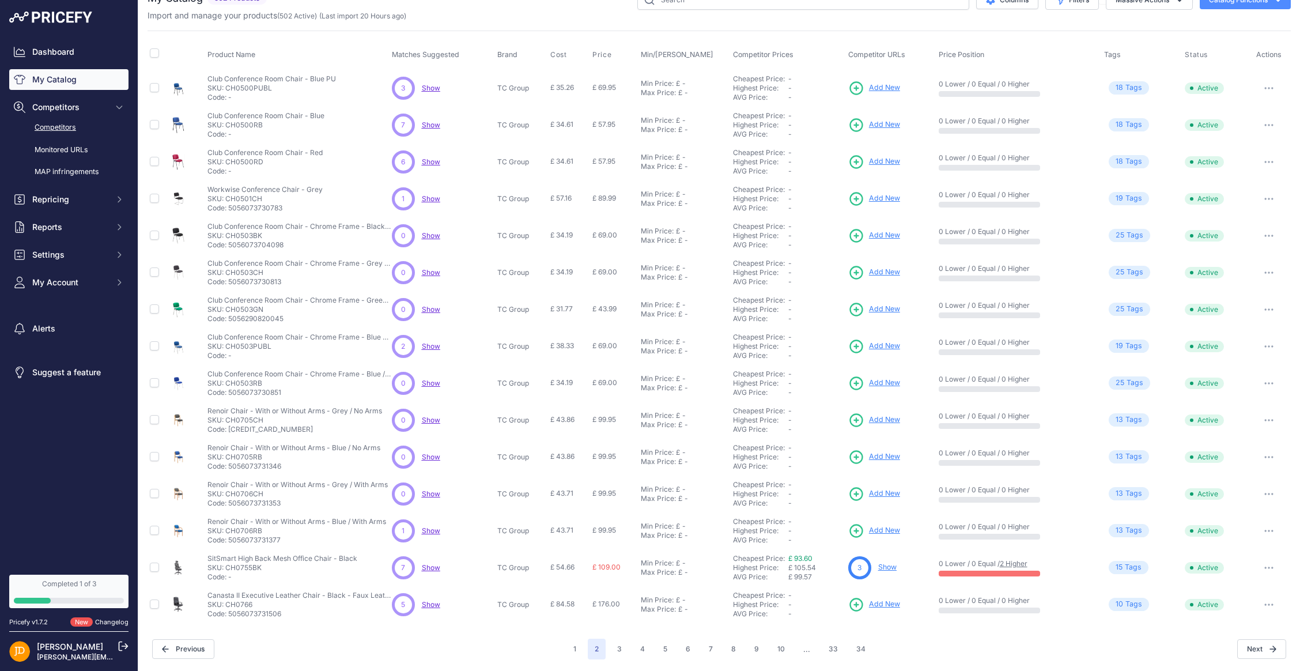 The width and height of the screenshot is (1300, 671). I want to click on span: £ 89.99, so click(604, 198).